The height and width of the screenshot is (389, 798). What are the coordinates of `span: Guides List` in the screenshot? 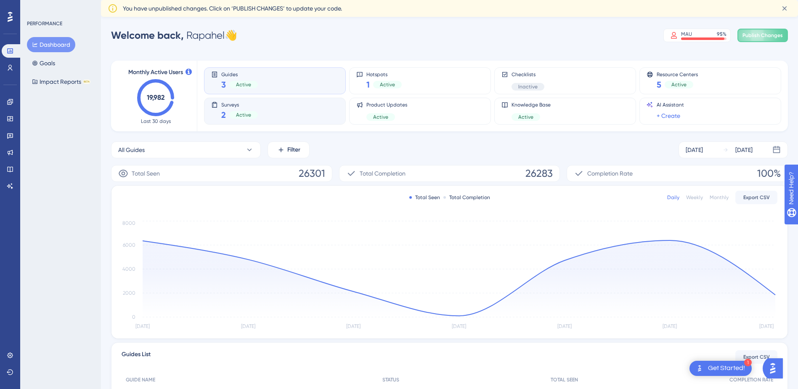 It's located at (136, 357).